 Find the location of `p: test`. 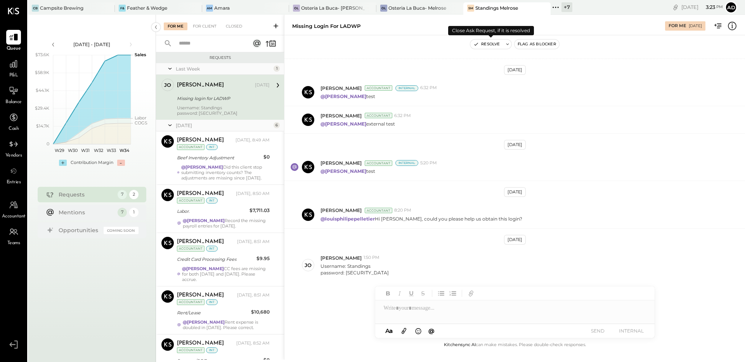

p: test is located at coordinates (348, 171).